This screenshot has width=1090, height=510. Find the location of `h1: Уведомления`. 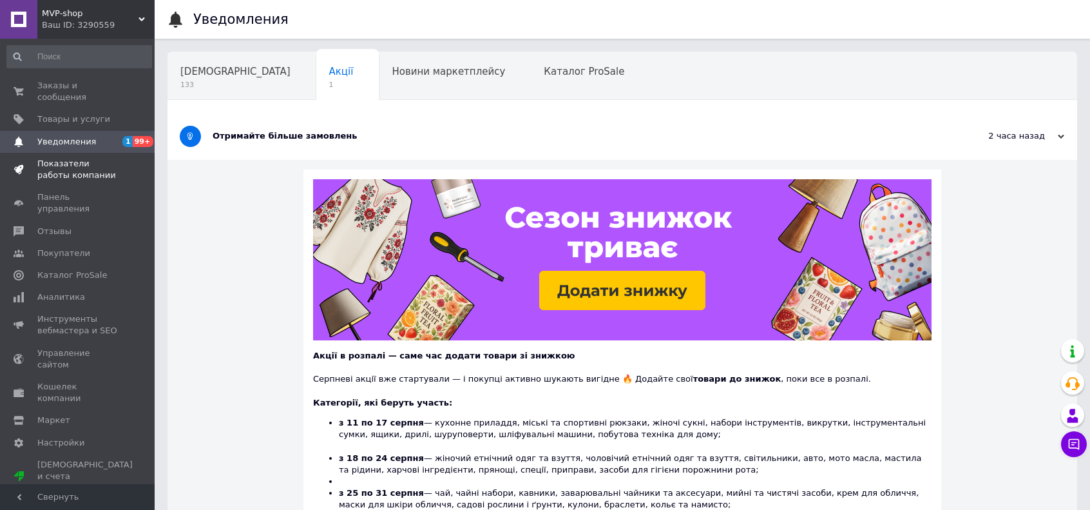

h1: Уведомления is located at coordinates (241, 19).